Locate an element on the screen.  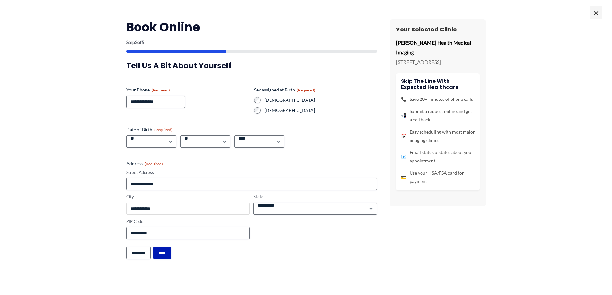
label: Street Address is located at coordinates (252, 173).